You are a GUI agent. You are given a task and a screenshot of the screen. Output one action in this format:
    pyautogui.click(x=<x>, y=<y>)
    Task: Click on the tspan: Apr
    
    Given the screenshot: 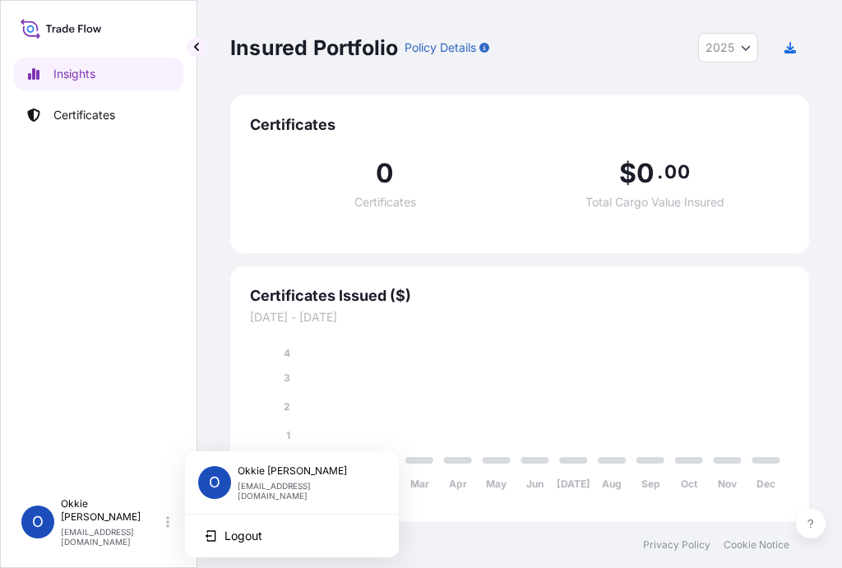 What is the action you would take?
    pyautogui.click(x=458, y=484)
    